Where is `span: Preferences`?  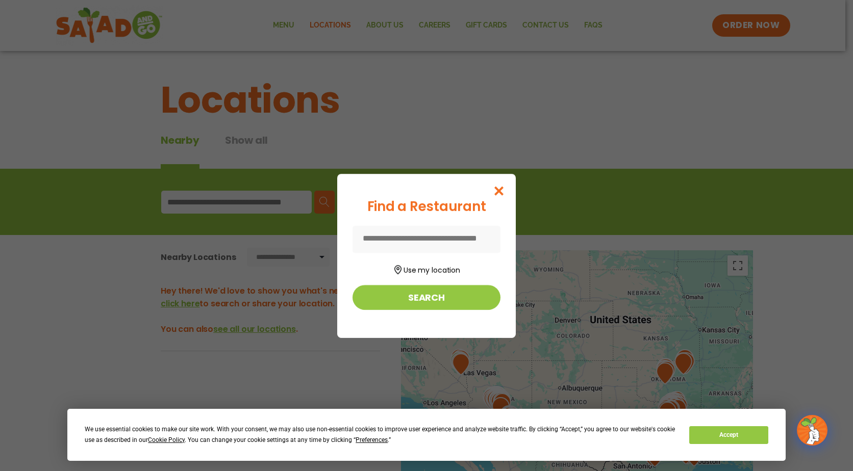
span: Preferences is located at coordinates (371, 440).